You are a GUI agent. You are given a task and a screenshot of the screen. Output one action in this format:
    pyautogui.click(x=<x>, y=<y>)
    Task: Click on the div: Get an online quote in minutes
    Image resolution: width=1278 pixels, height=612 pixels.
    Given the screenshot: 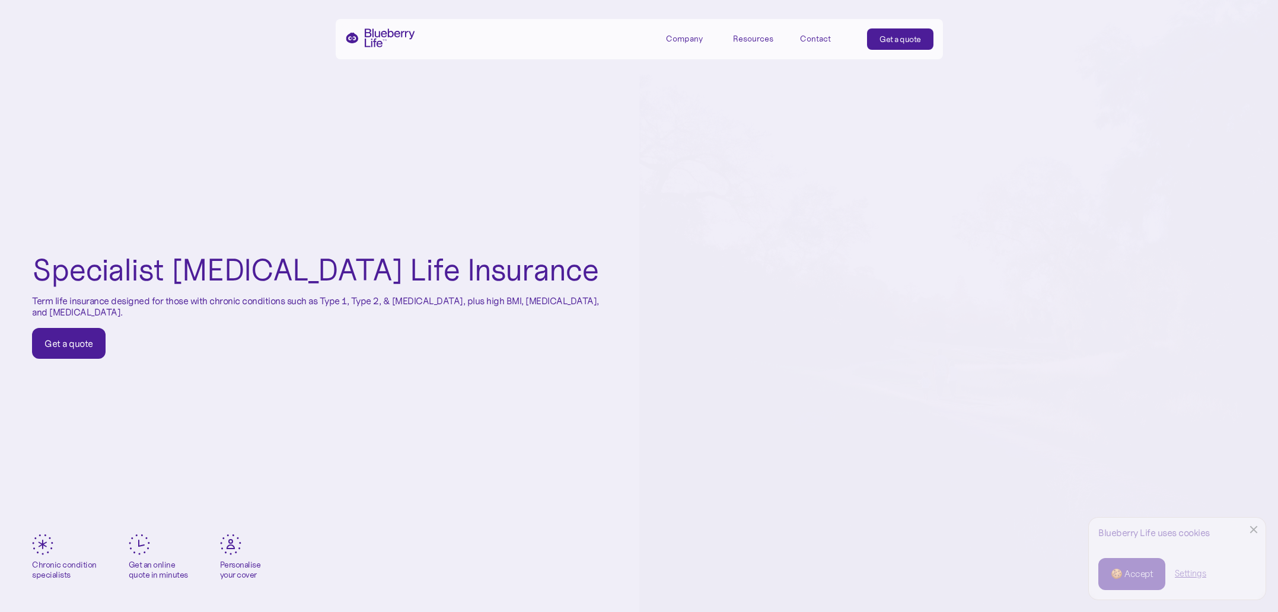 What is the action you would take?
    pyautogui.click(x=158, y=570)
    